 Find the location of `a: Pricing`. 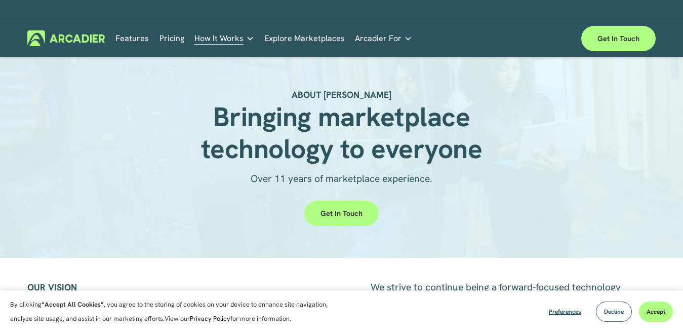

a: Pricing is located at coordinates (172, 38).